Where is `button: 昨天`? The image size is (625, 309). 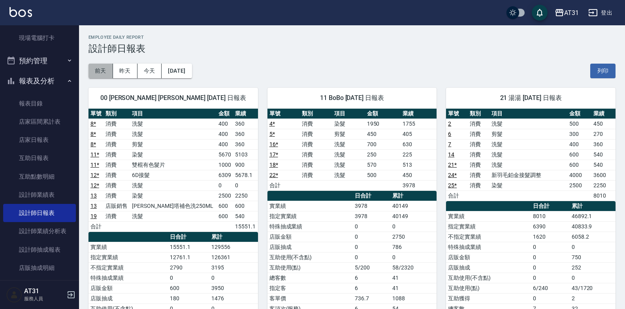
button: 昨天 is located at coordinates (125, 71).